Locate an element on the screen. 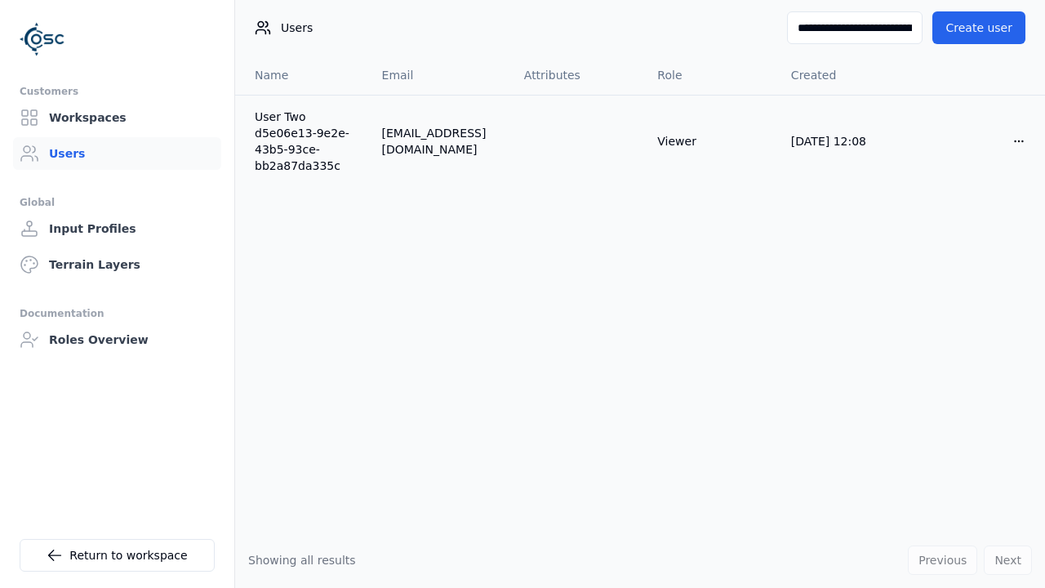 The height and width of the screenshot is (588, 1045). button: Create user is located at coordinates (979, 28).